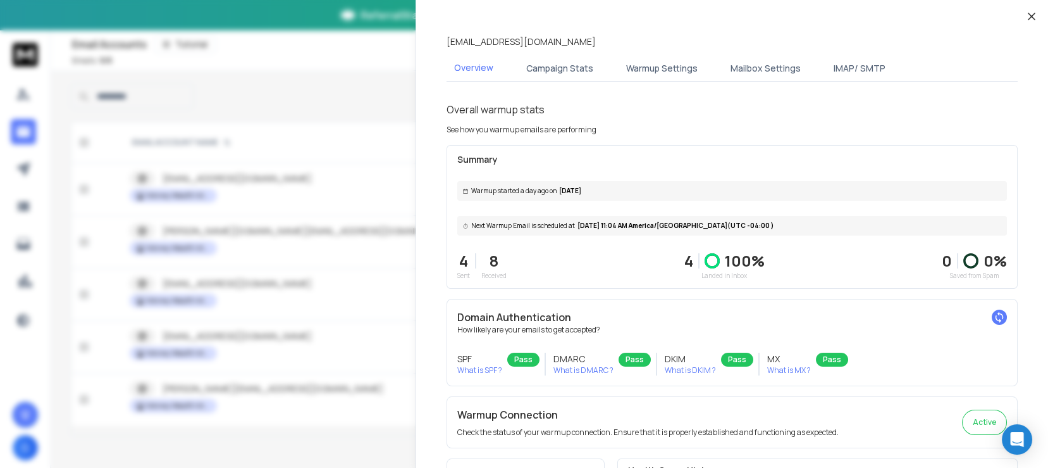 This screenshot has height=468, width=1048. I want to click on p: 100 %, so click(745, 261).